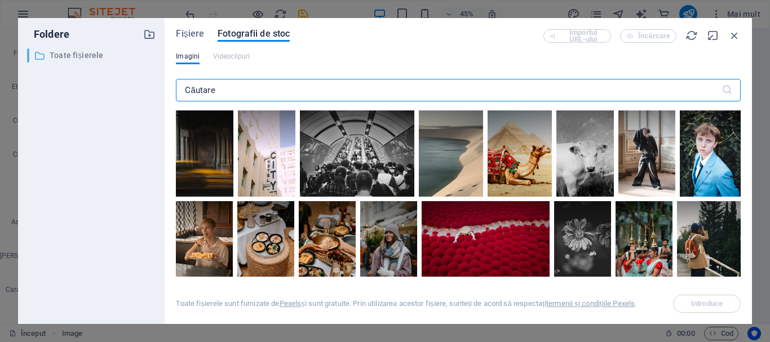 The image size is (770, 342). What do you see at coordinates (290, 303) in the screenshot?
I see `font: Pexels` at bounding box center [290, 303].